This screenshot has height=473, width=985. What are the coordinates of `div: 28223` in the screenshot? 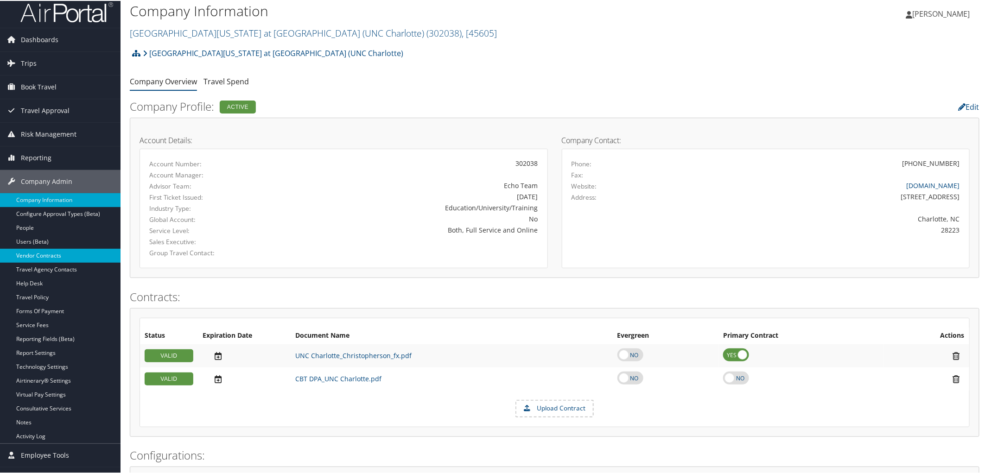 It's located at (816, 229).